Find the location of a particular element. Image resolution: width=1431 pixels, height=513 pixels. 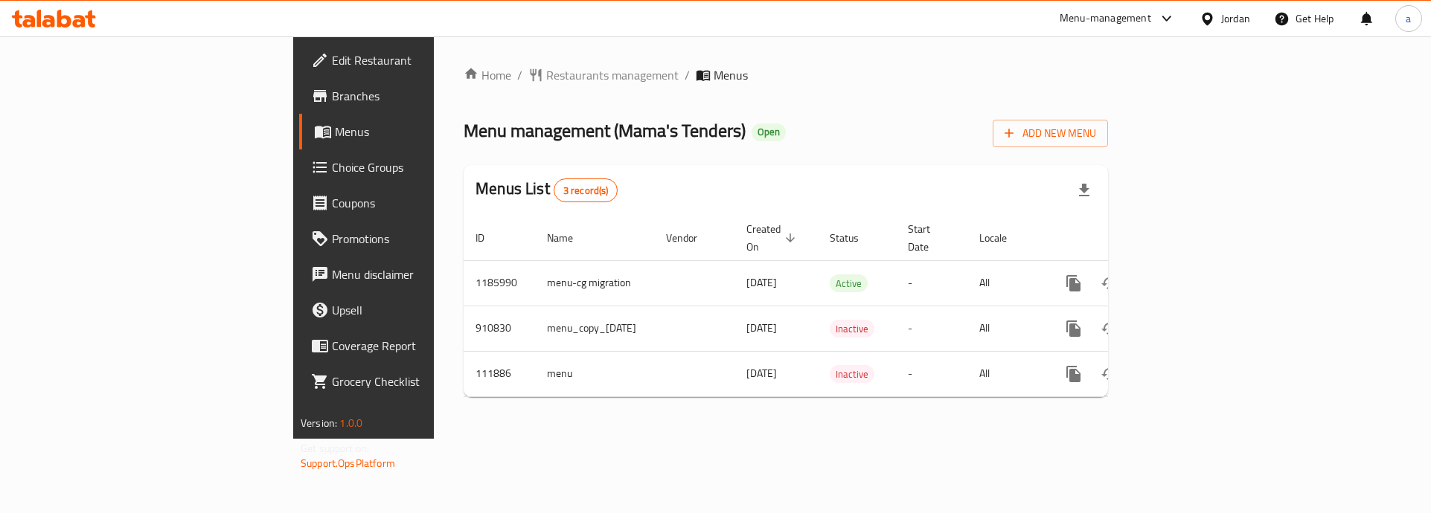

span: Status is located at coordinates (854, 238).